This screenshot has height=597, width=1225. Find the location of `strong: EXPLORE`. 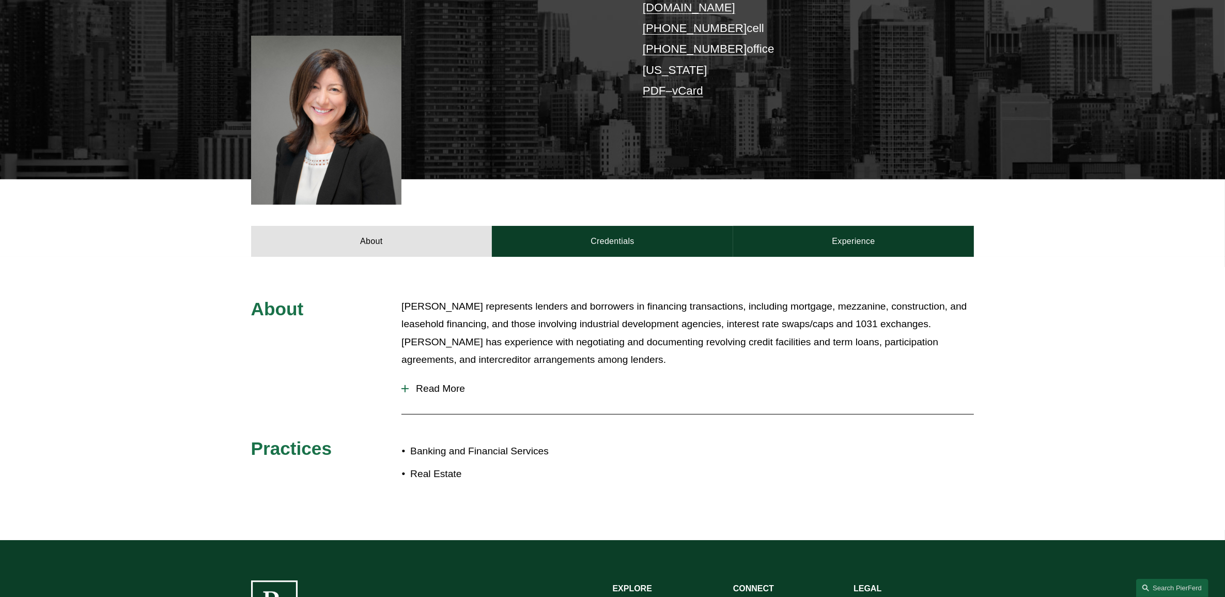

strong: EXPLORE is located at coordinates (632, 588).